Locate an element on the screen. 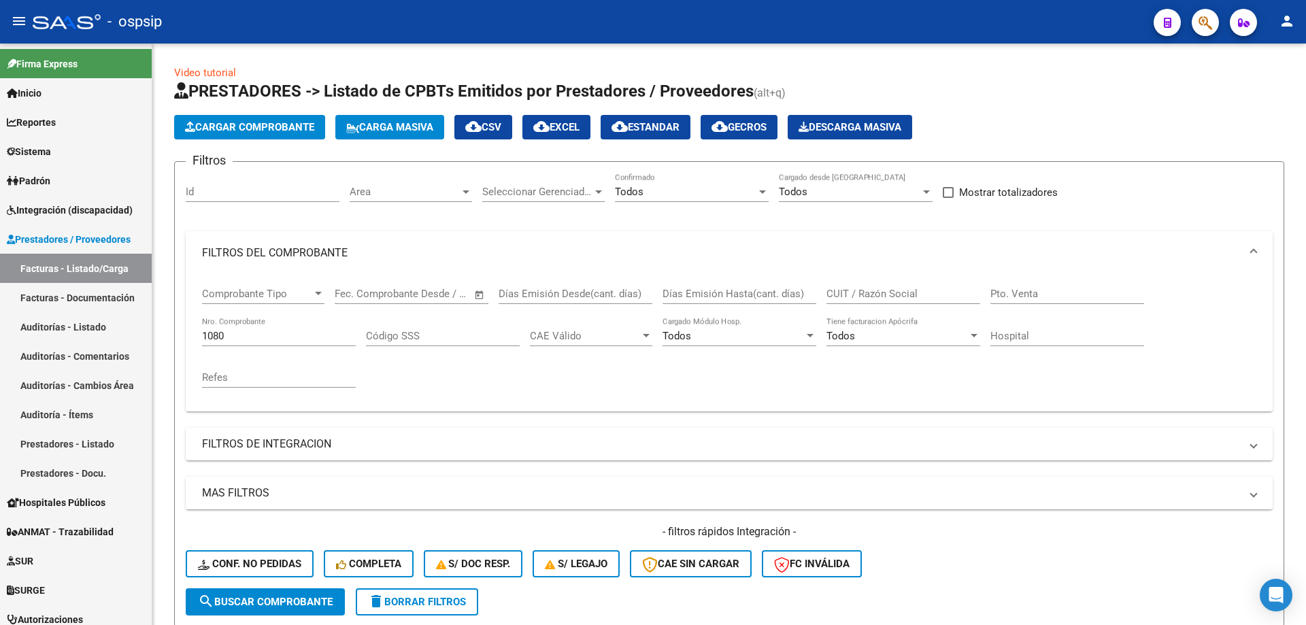  button: S/ Doc Resp. is located at coordinates (473, 564).